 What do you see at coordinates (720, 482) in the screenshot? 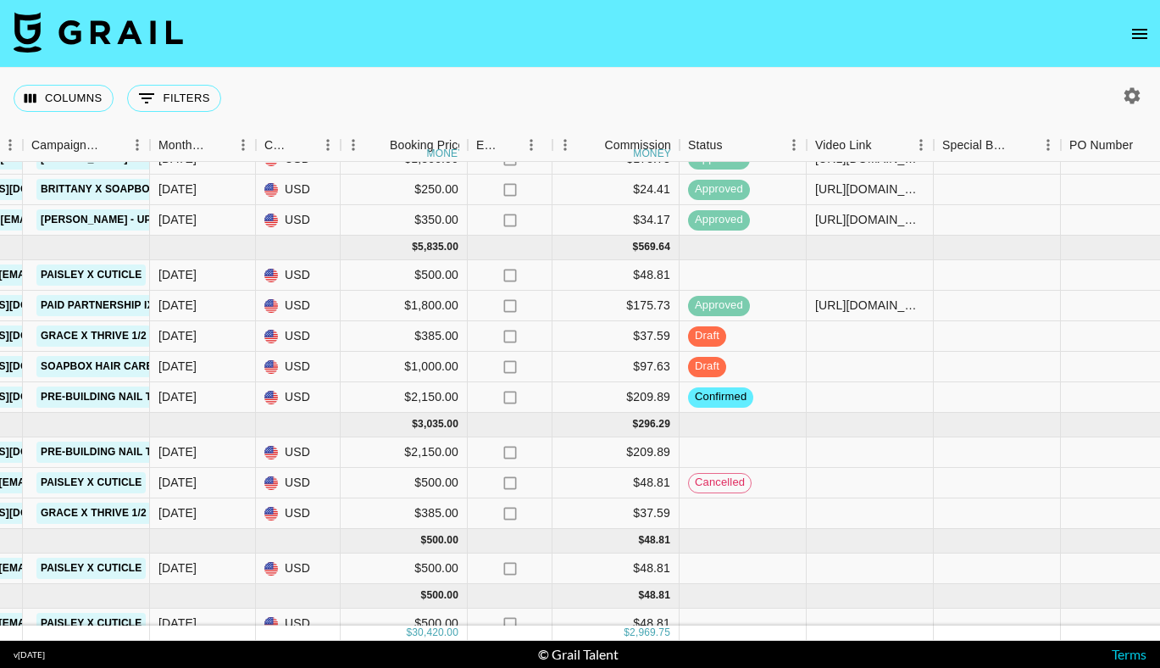
I see `span: cancelled` at bounding box center [720, 482].